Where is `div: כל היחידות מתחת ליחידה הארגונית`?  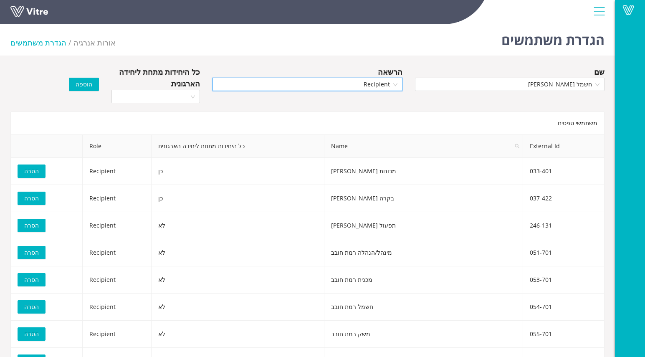 div: כל היחידות מתחת ליחידה הארגונית is located at coordinates (156, 78).